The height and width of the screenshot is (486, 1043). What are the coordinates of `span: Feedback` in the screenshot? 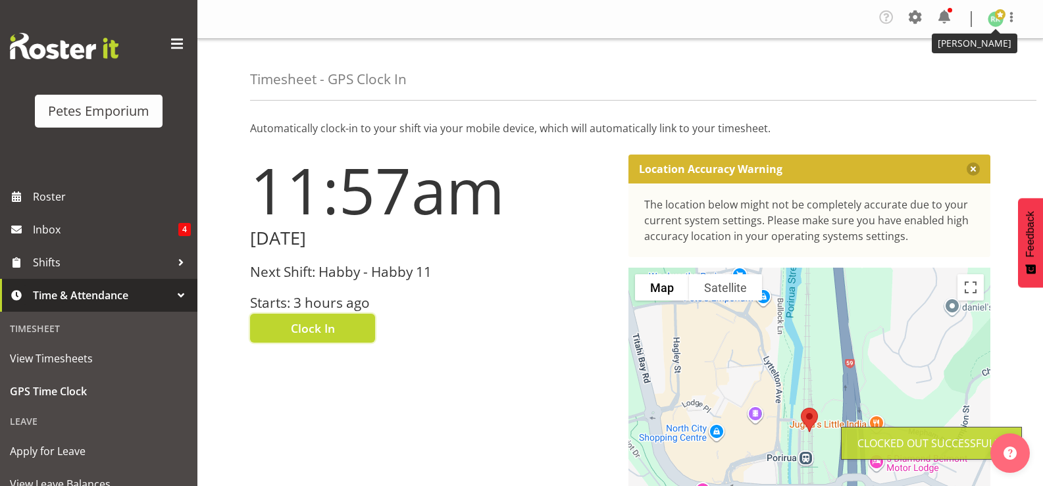 It's located at (1030, 234).